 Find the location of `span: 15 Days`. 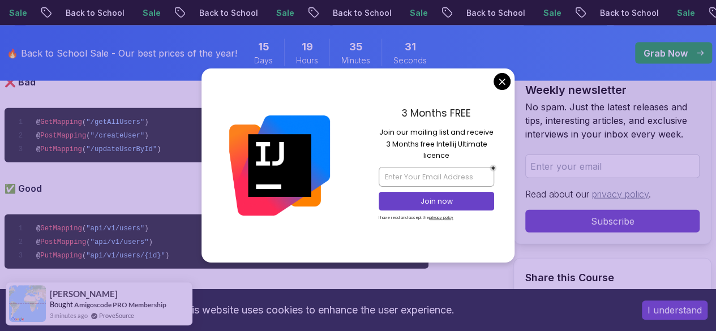

span: 15 Days is located at coordinates (264, 47).